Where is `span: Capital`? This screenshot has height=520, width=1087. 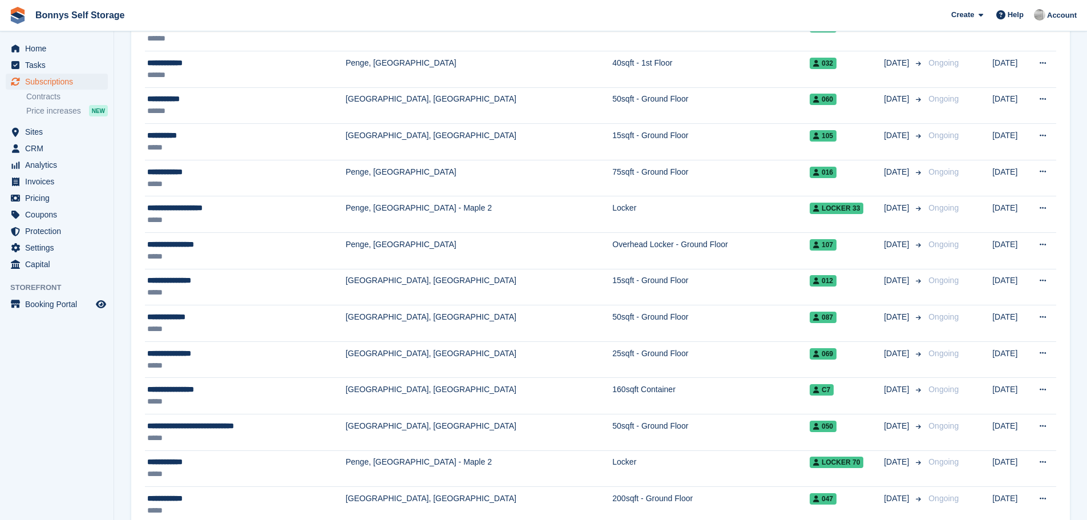
span: Capital is located at coordinates (59, 264).